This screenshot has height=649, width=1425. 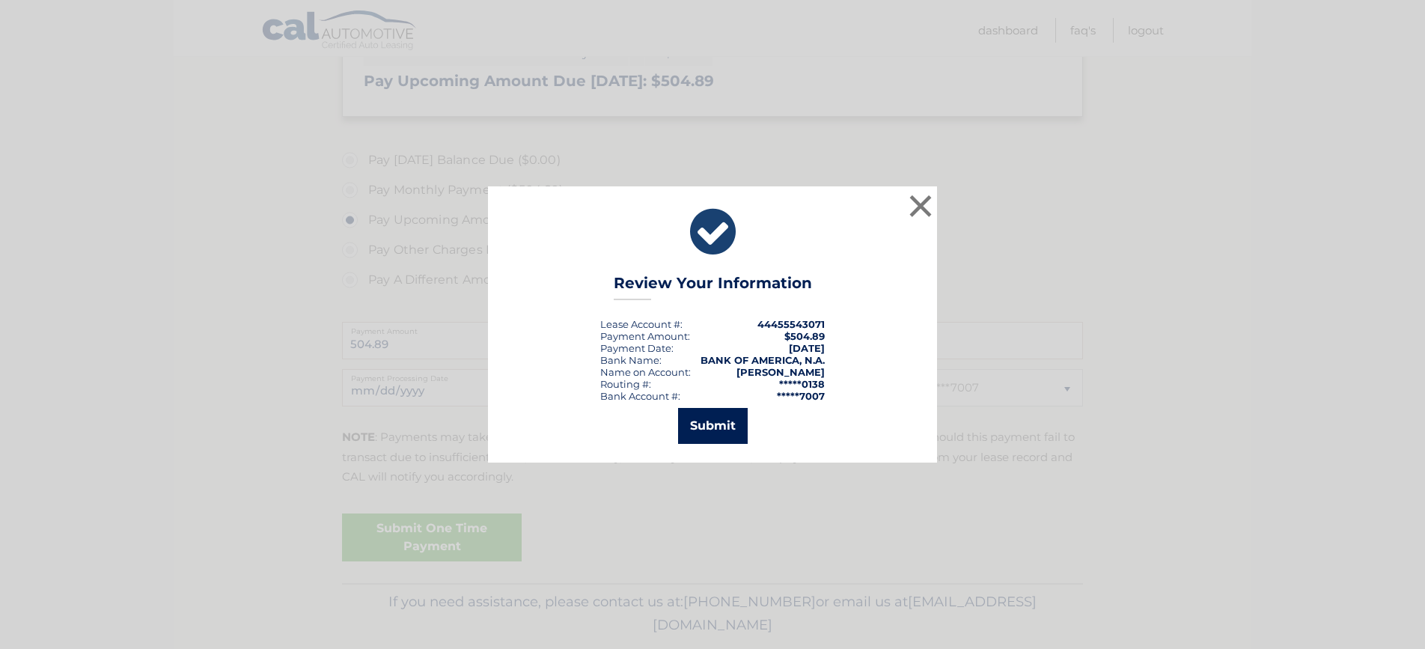 What do you see at coordinates (805, 336) in the screenshot?
I see `span: $504.89` at bounding box center [805, 336].